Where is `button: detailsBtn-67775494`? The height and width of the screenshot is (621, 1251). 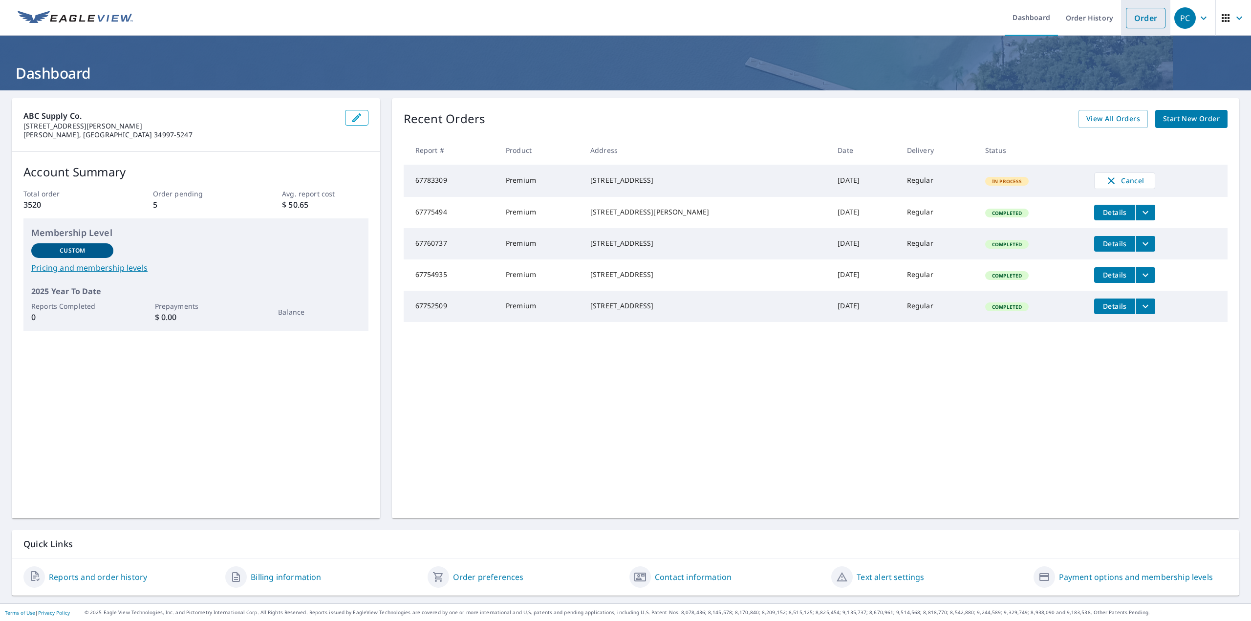
button: detailsBtn-67775494 is located at coordinates (1115, 213).